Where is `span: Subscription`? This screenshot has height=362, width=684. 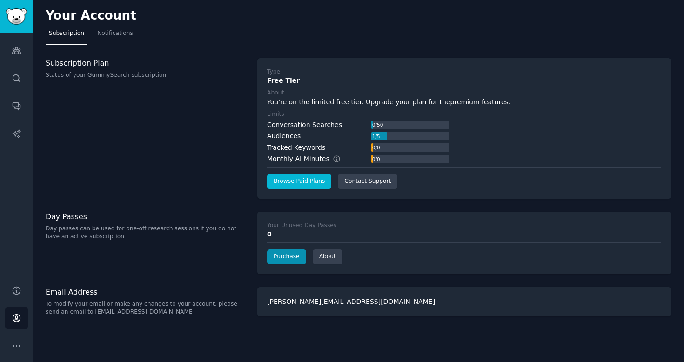 span: Subscription is located at coordinates (67, 34).